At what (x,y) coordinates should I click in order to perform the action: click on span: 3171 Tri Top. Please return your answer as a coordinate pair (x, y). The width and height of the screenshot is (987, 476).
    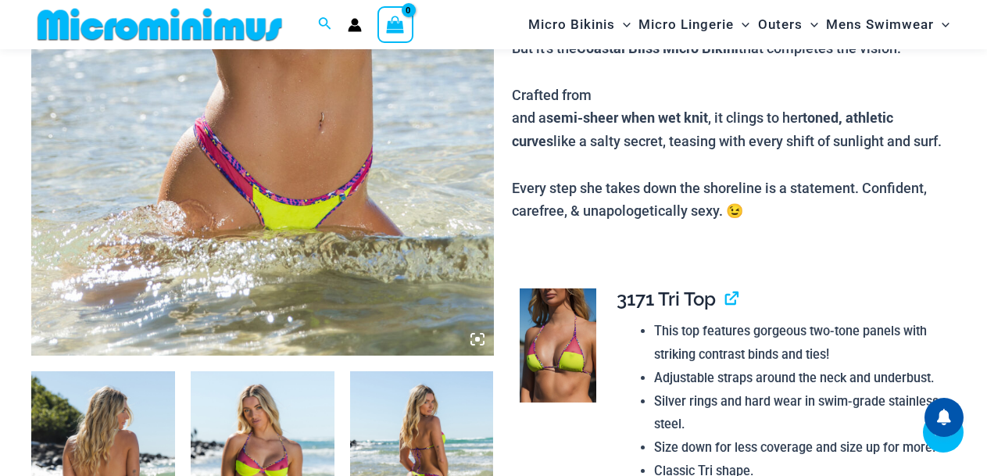
    Looking at the image, I should click on (666, 299).